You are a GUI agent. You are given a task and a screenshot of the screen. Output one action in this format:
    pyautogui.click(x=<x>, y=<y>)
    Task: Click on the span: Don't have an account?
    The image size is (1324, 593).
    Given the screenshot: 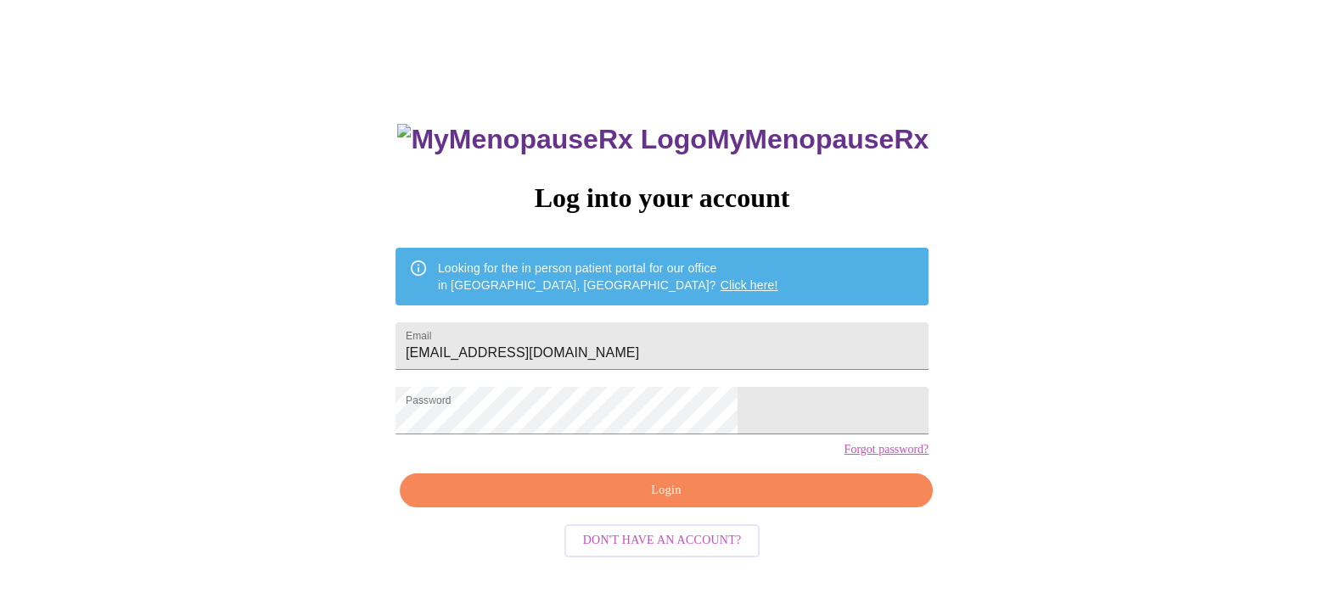 What is the action you would take?
    pyautogui.click(x=662, y=541)
    